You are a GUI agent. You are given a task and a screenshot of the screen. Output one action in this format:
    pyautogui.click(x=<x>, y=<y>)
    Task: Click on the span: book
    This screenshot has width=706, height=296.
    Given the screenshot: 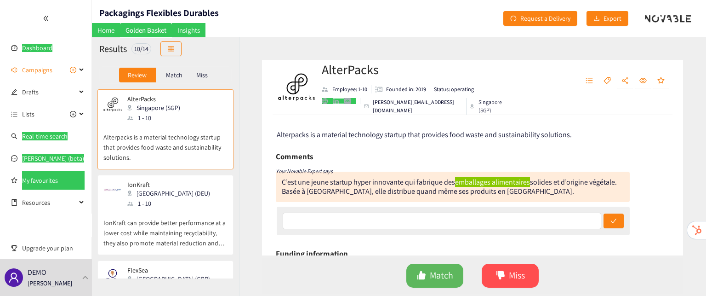 What is the action you would take?
    pyautogui.click(x=14, y=202)
    